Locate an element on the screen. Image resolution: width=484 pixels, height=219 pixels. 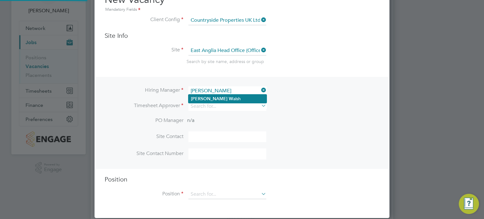
h3: Site Info is located at coordinates (242, 36).